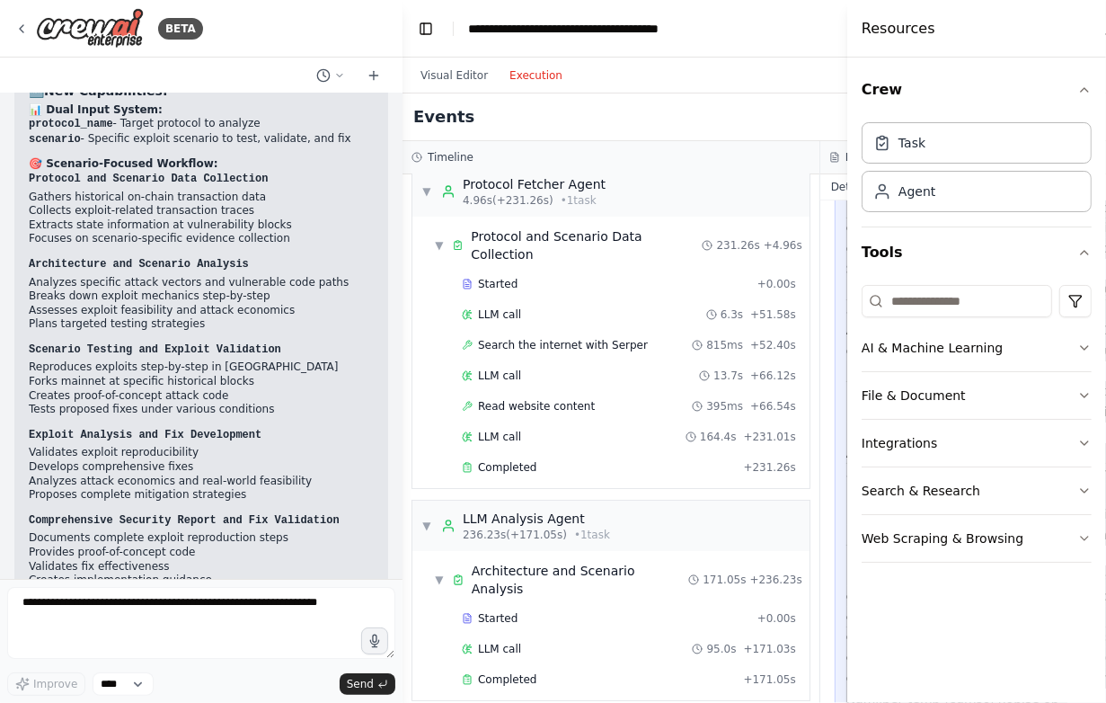 This screenshot has width=1106, height=703. I want to click on strong: New Capabilities:, so click(106, 91).